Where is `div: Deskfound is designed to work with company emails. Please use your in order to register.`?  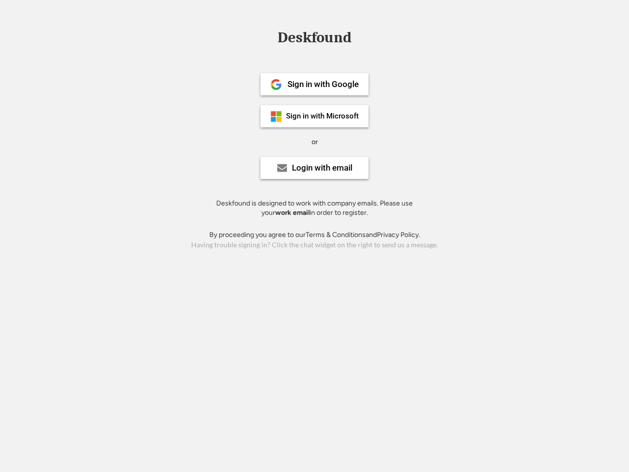 div: Deskfound is designed to work with company emails. Please use your in order to register. is located at coordinates (314, 208).